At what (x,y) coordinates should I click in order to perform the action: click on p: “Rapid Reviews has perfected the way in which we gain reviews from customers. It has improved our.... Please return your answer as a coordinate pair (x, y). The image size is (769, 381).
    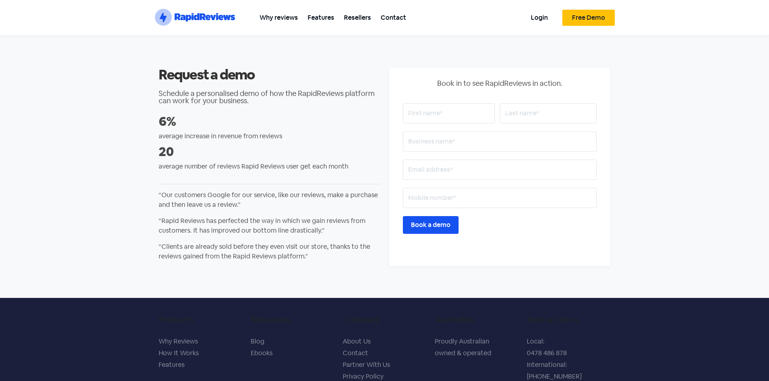
    Looking at the image, I should click on (270, 226).